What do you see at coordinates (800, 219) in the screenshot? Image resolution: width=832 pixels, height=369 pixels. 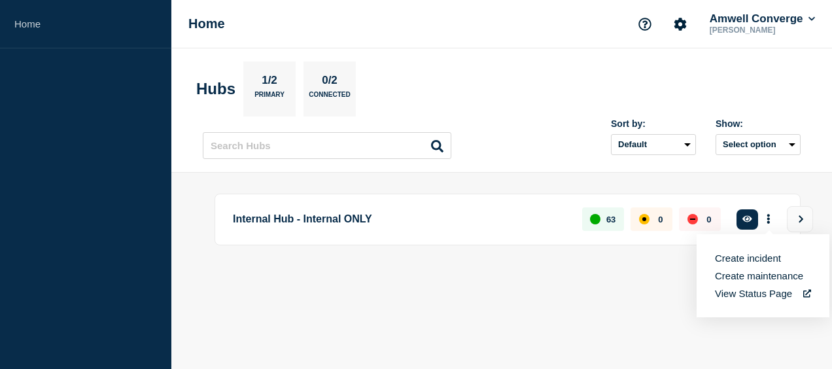 I see `button: View` at bounding box center [800, 219].